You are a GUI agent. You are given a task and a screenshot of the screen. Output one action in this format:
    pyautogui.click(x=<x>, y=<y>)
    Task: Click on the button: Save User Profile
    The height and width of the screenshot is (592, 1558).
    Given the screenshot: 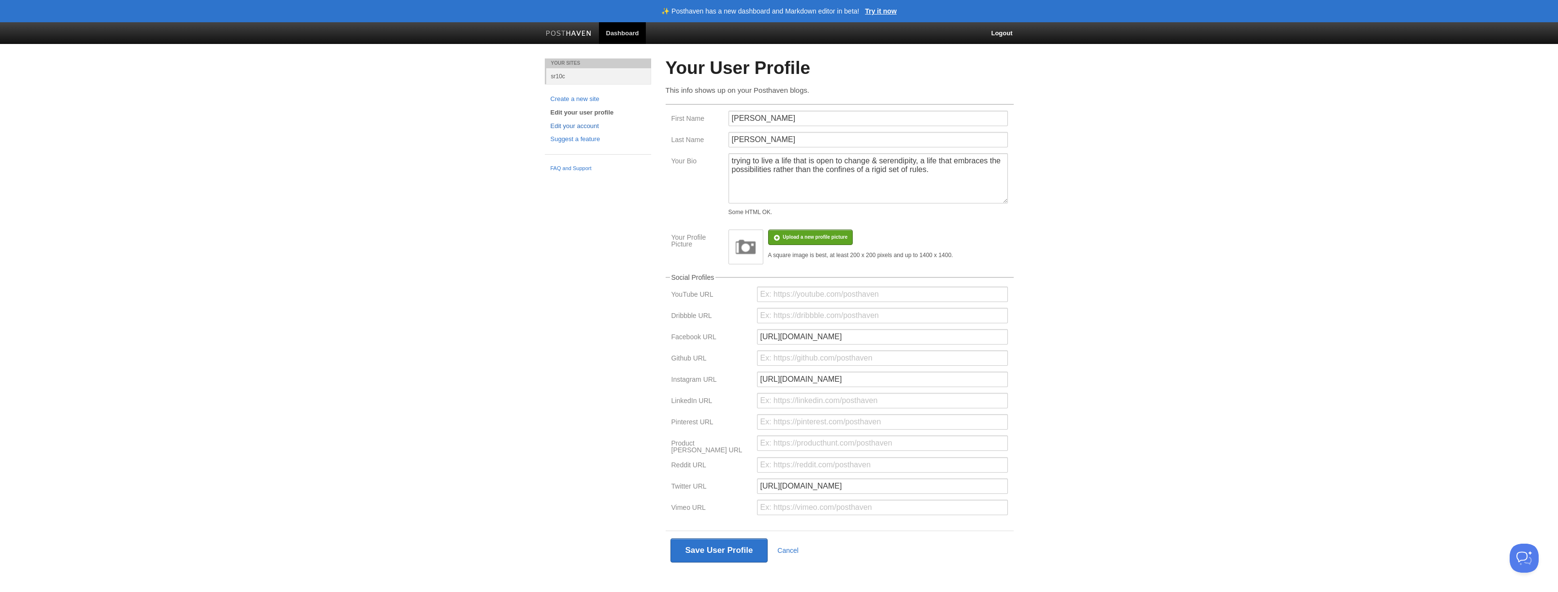 What is the action you would take?
    pyautogui.click(x=719, y=550)
    